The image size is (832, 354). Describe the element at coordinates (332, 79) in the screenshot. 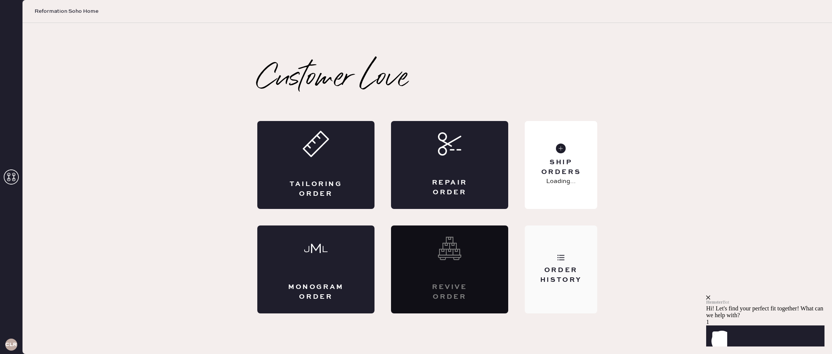

I see `h2: Customer Love` at that location.